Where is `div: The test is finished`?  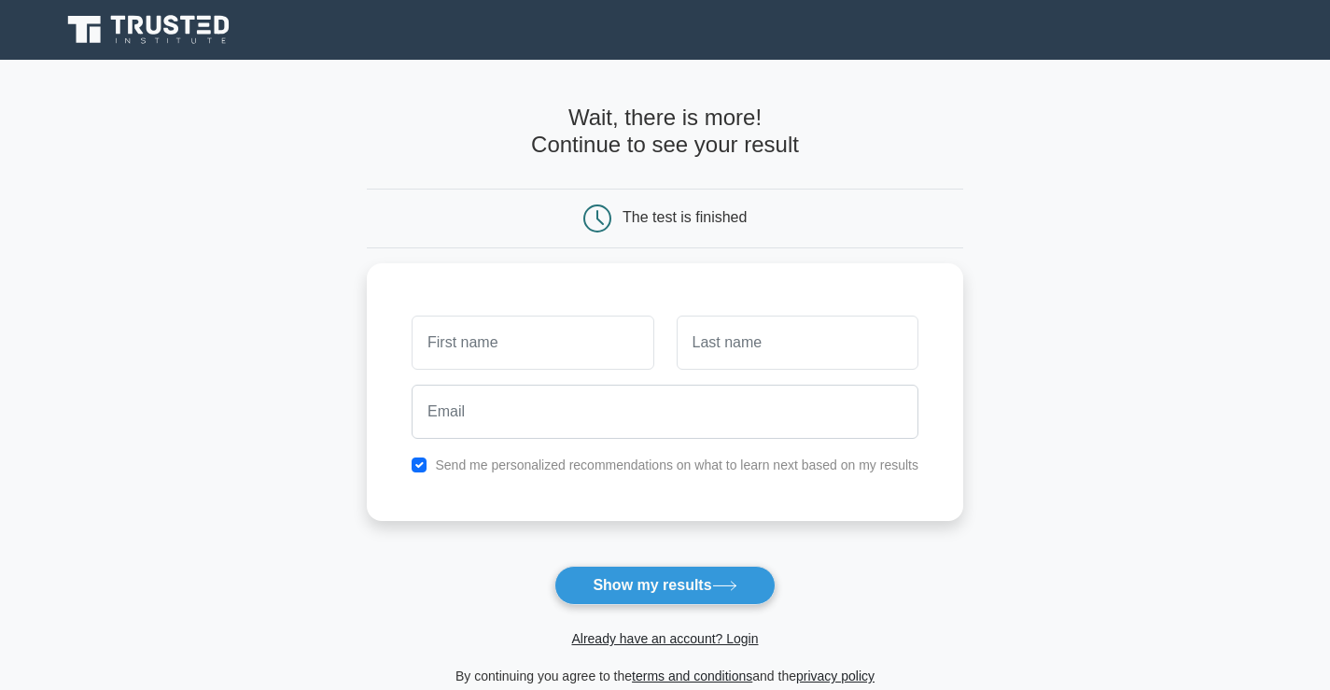
div: The test is finished is located at coordinates (684, 216).